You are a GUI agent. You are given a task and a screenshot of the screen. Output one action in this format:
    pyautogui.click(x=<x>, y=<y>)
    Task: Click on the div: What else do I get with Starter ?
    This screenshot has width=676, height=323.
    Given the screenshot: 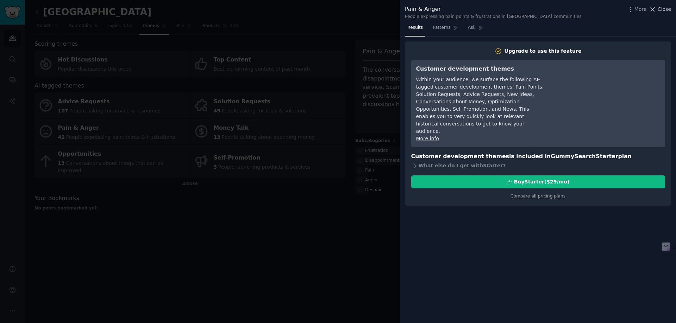 What is the action you would take?
    pyautogui.click(x=538, y=166)
    